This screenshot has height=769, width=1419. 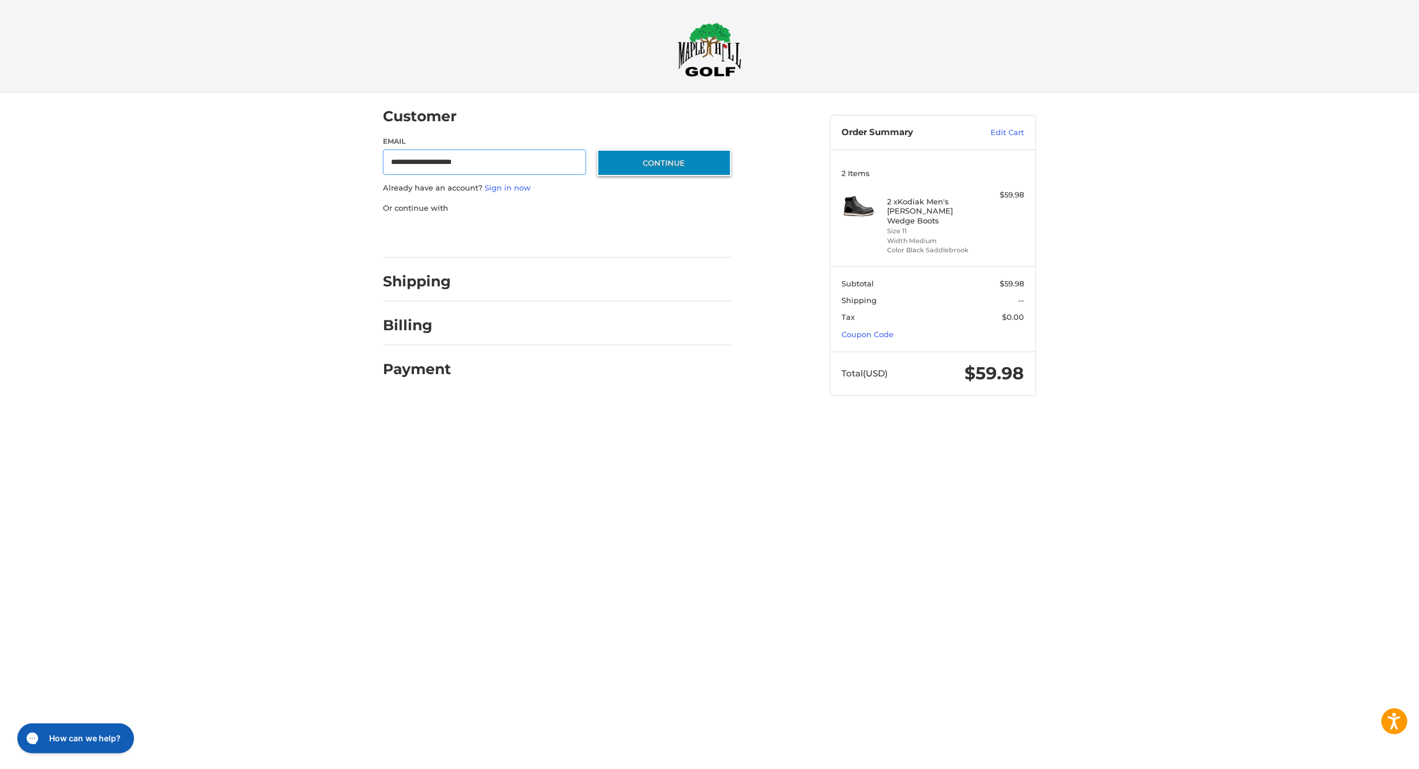 I want to click on h2: Shipping, so click(x=417, y=281).